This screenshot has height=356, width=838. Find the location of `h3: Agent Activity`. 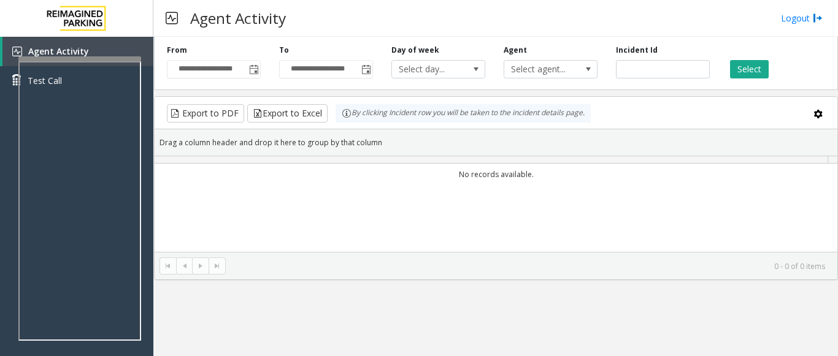

h3: Agent Activity is located at coordinates (238, 18).